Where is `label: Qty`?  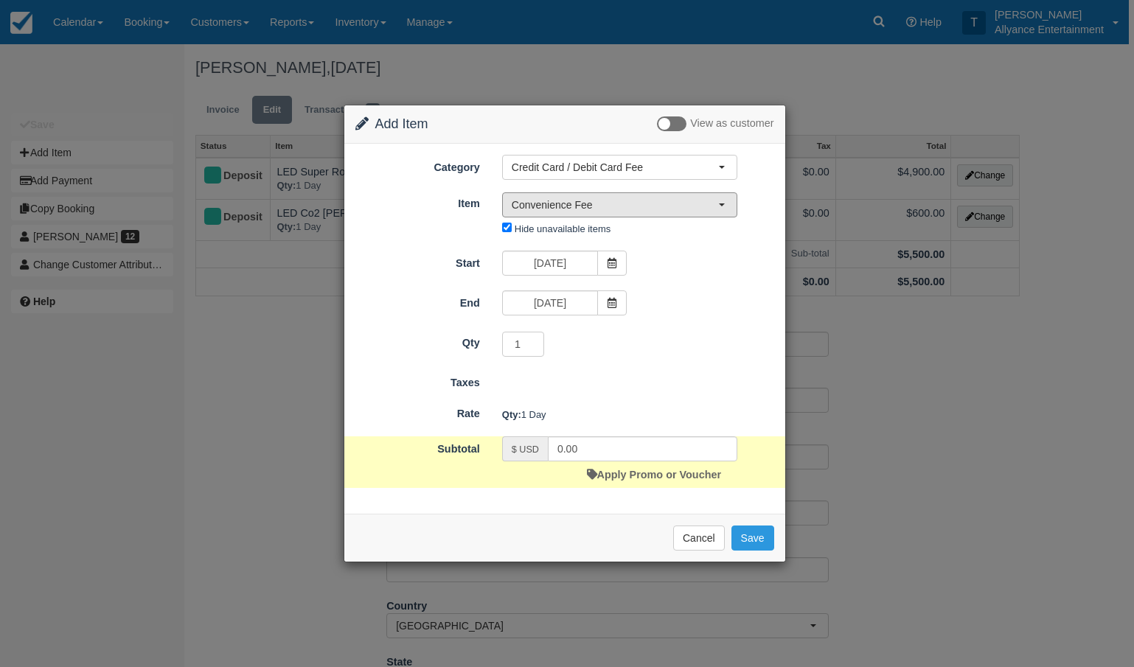 label: Qty is located at coordinates (417, 341).